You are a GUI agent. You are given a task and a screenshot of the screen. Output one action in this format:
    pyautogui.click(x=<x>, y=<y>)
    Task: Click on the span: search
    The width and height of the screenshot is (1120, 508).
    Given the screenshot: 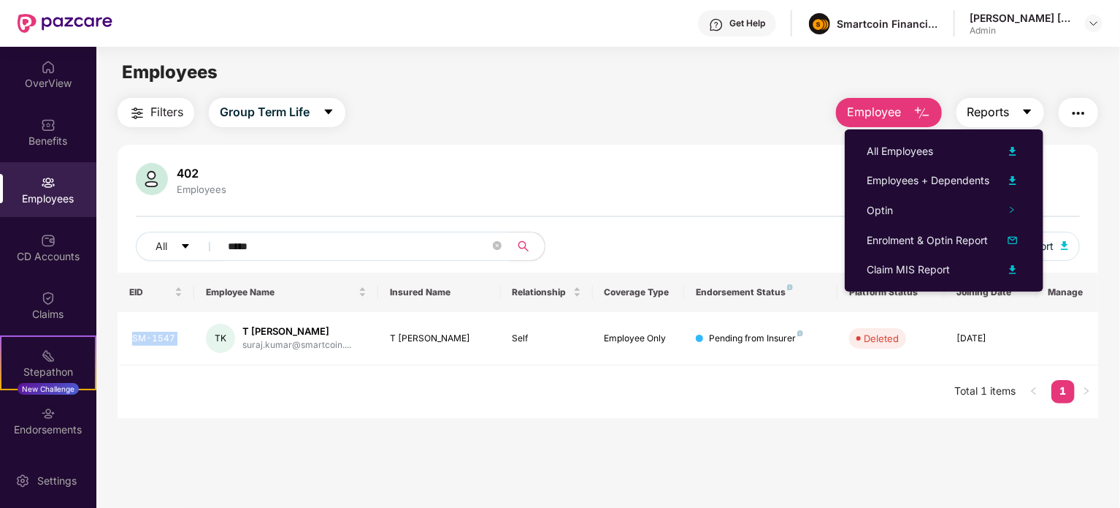 What is the action you would take?
    pyautogui.click(x=523, y=246)
    